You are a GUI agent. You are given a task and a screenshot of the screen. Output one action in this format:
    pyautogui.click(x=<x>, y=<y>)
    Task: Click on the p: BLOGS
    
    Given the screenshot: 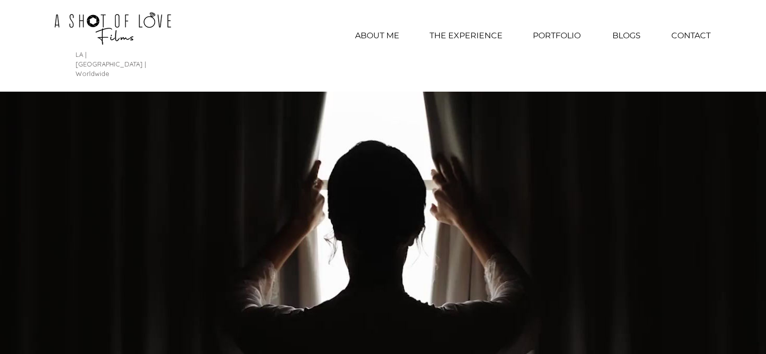 What is the action you would take?
    pyautogui.click(x=626, y=36)
    